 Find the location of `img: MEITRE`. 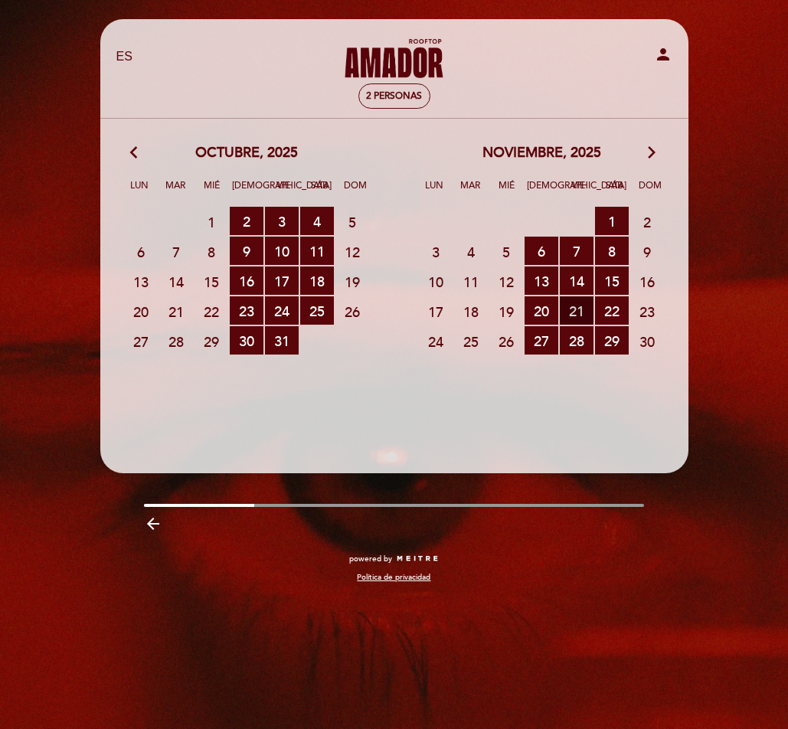

img: MEITRE is located at coordinates (417, 559).